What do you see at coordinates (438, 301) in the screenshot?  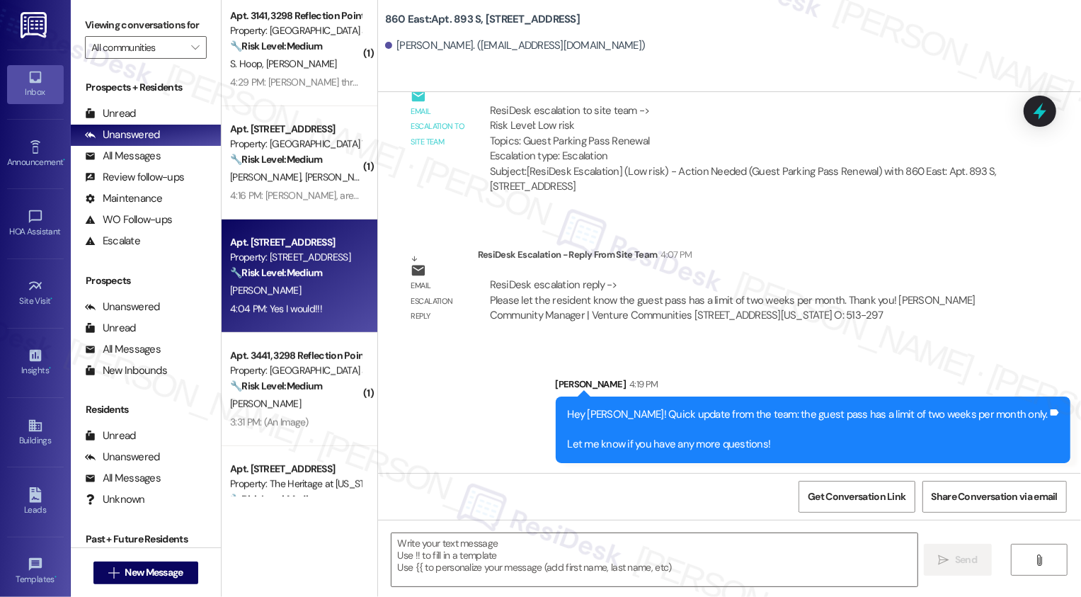 I see `div: Email escalation reply` at bounding box center [438, 301].